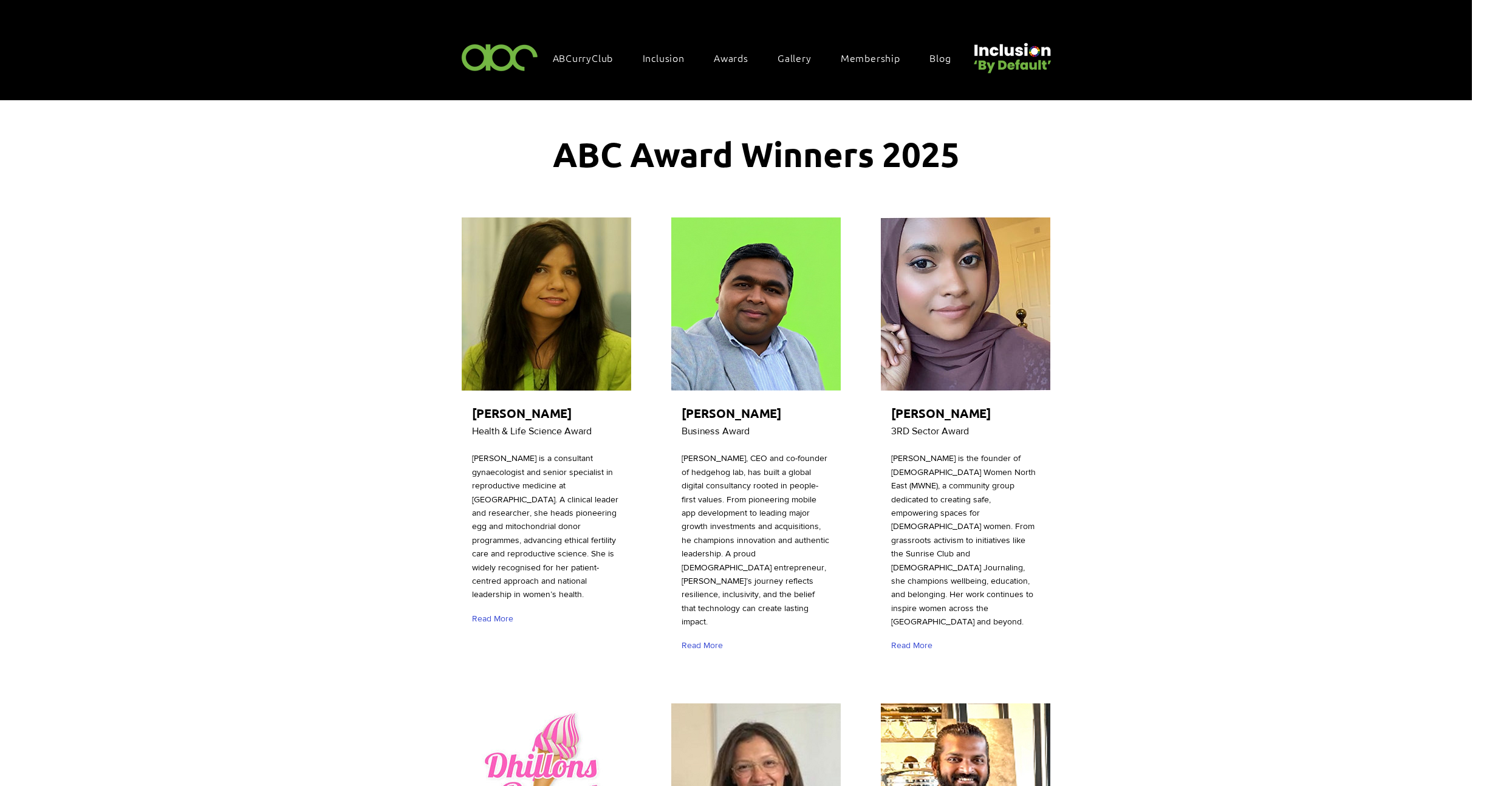 The height and width of the screenshot is (786, 1512). Describe the element at coordinates (737, 58) in the screenshot. I see `div: Awards` at that location.